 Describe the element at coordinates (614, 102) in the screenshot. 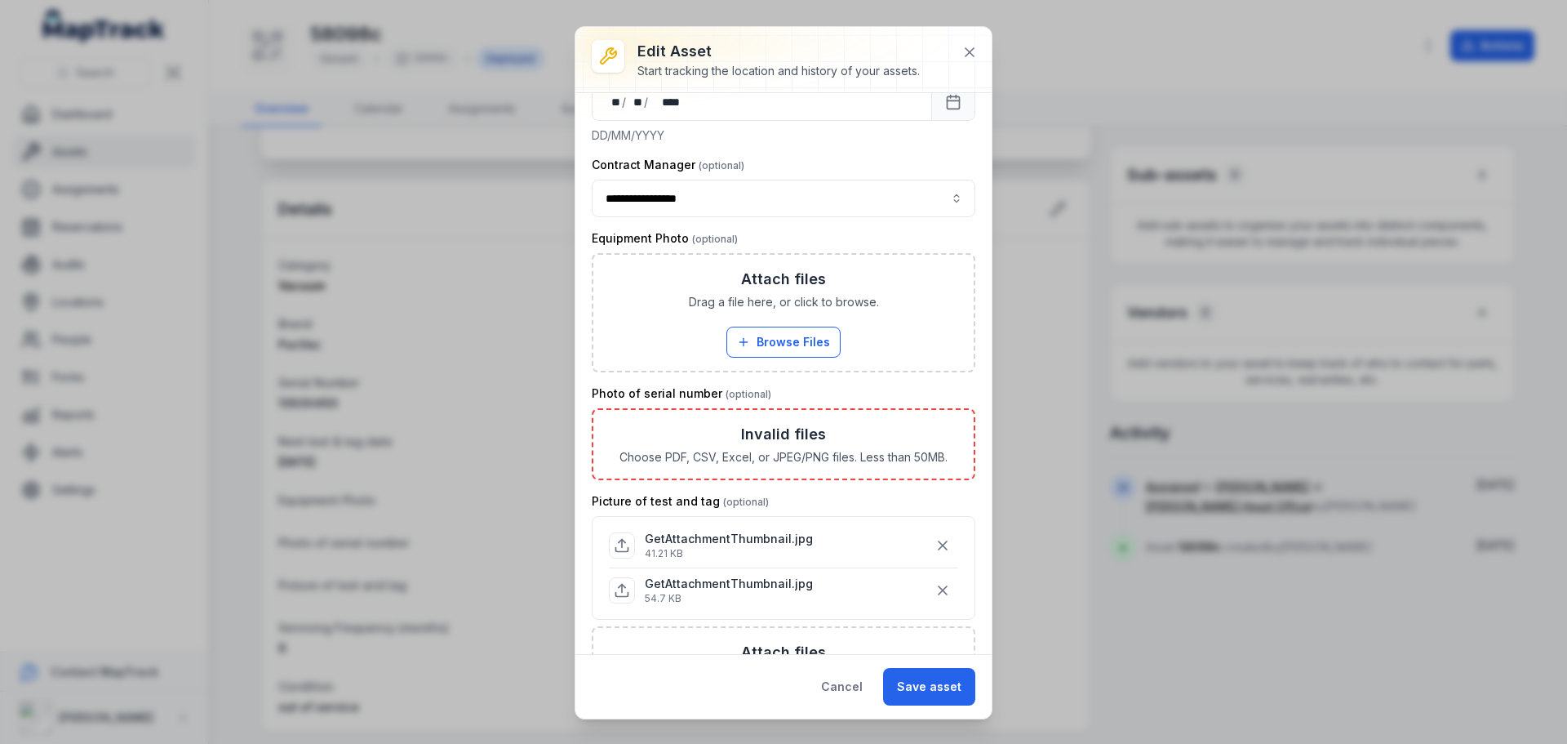

I see `div: day,` at that location.